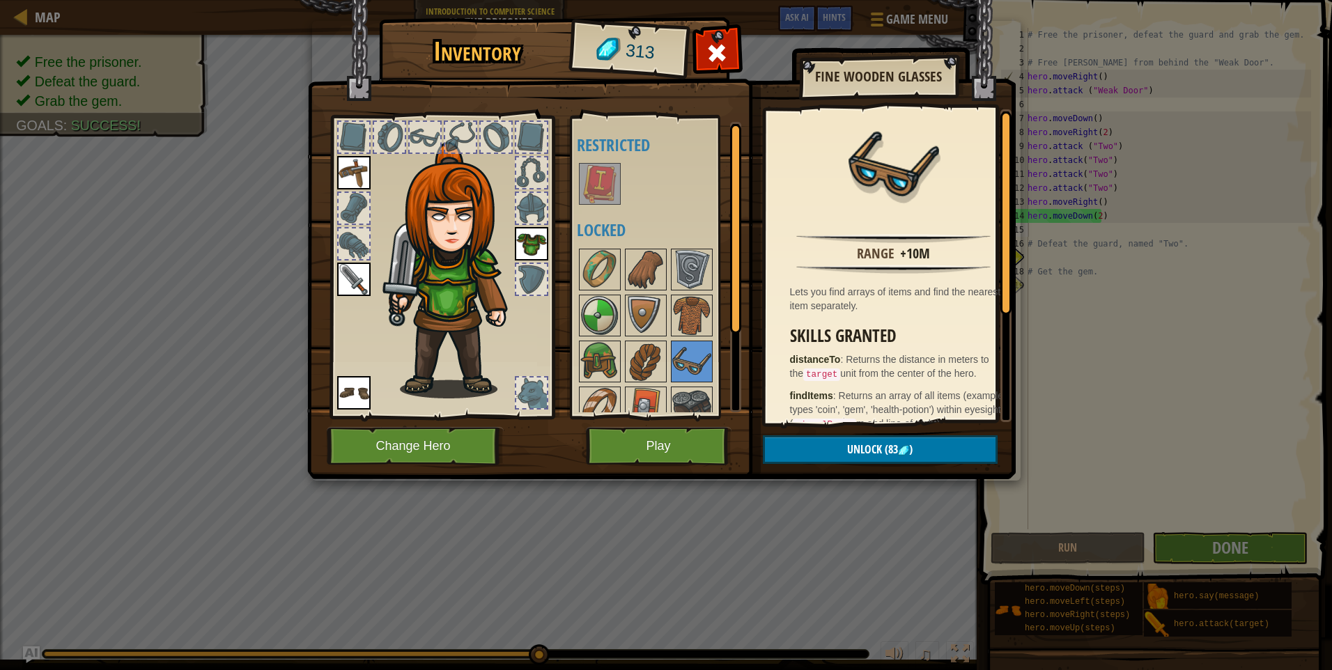  I want to click on span: 313, so click(639, 52).